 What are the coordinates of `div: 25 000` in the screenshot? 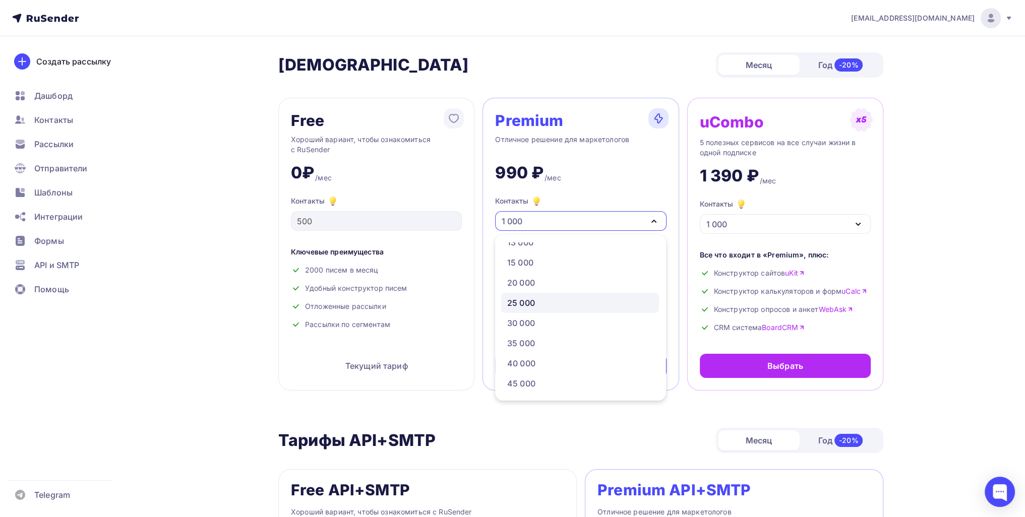 It's located at (521, 303).